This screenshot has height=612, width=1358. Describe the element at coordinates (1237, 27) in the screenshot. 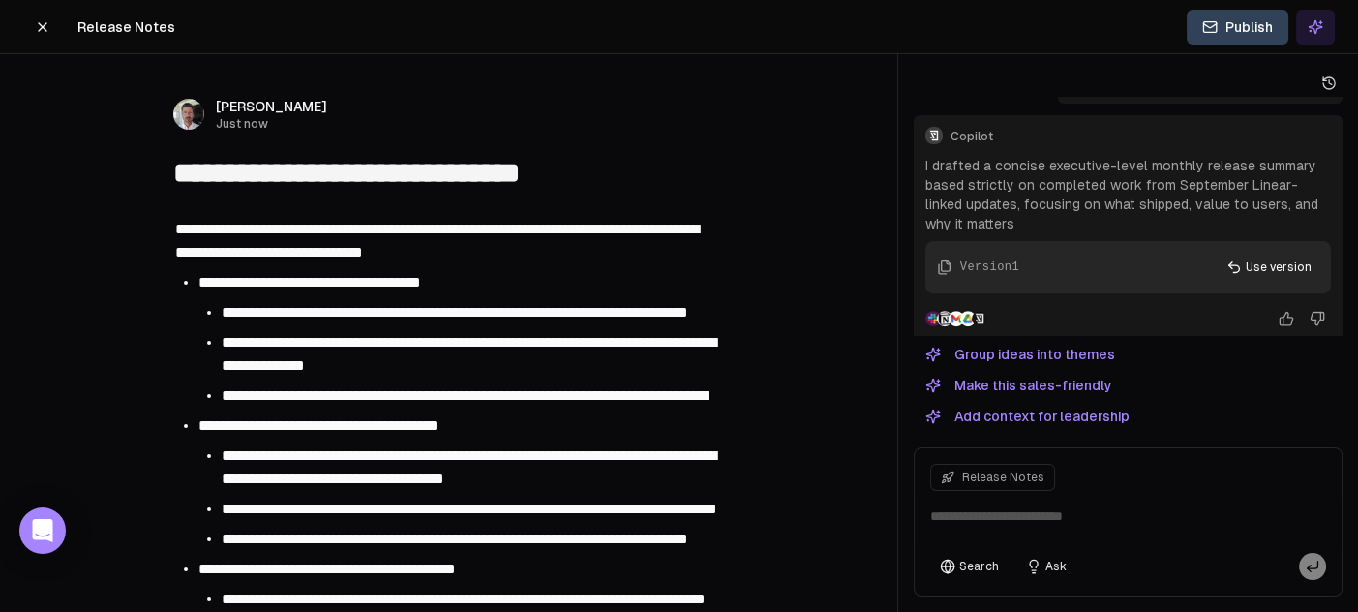

I see `button: Publish` at that location.